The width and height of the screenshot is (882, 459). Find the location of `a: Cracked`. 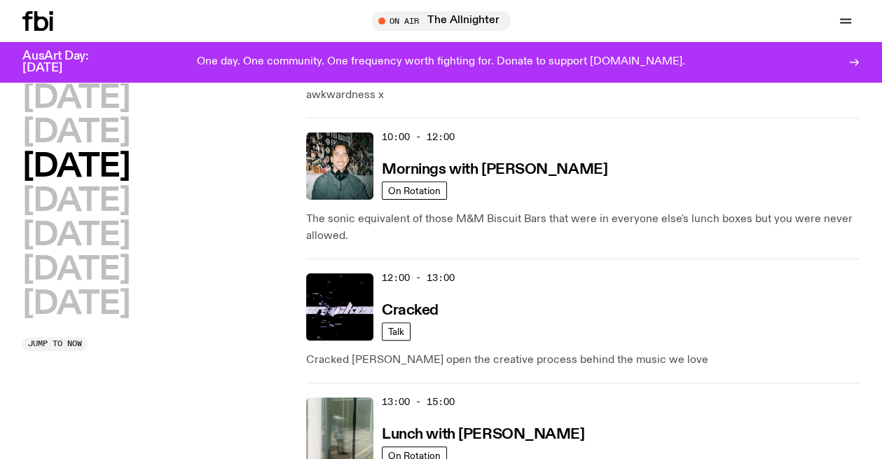

a: Cracked is located at coordinates (410, 309).